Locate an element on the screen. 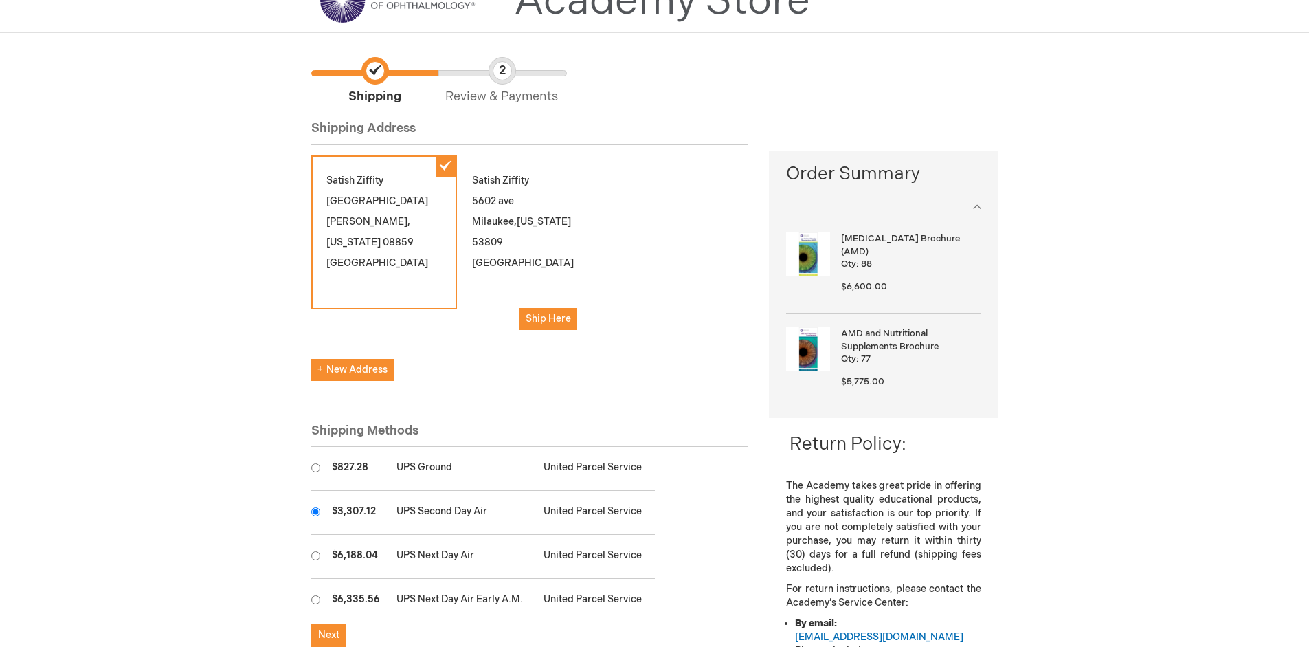 This screenshot has height=647, width=1309. td: UPS Ground is located at coordinates (463, 469).